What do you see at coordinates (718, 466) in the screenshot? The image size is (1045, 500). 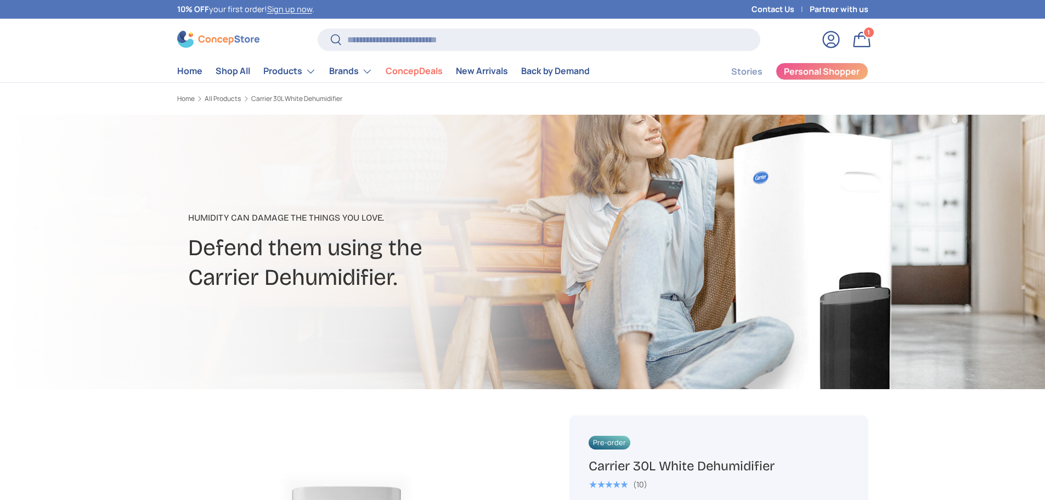 I see `h1: Carrier 30L White Dehumidifier` at bounding box center [718, 466].